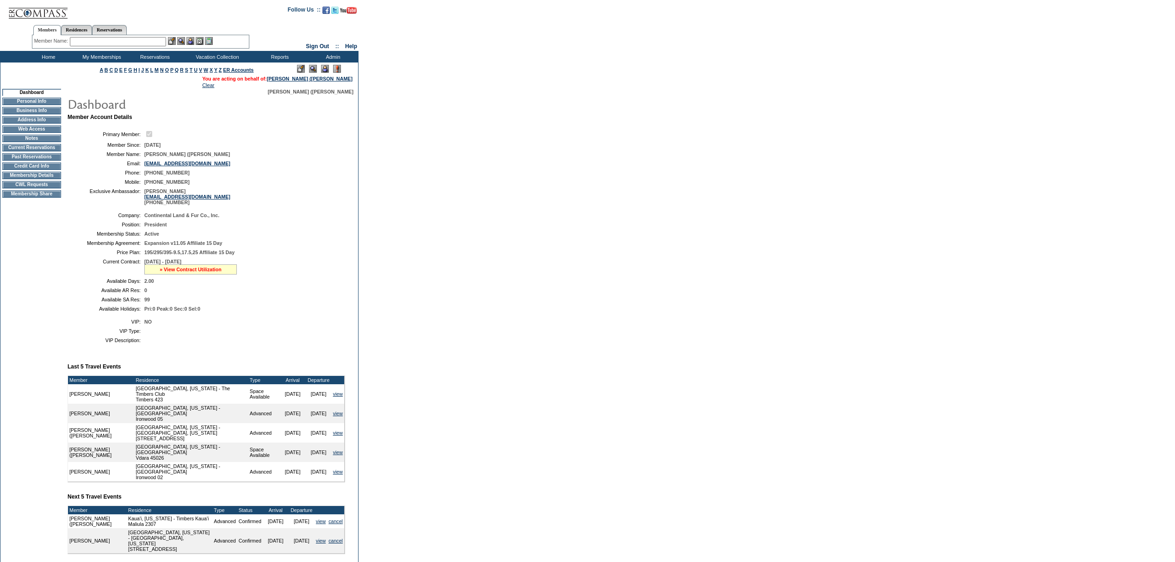 This screenshot has width=1175, height=562. What do you see at coordinates (106, 243) in the screenshot?
I see `td: Membership Agreement:` at bounding box center [106, 243].